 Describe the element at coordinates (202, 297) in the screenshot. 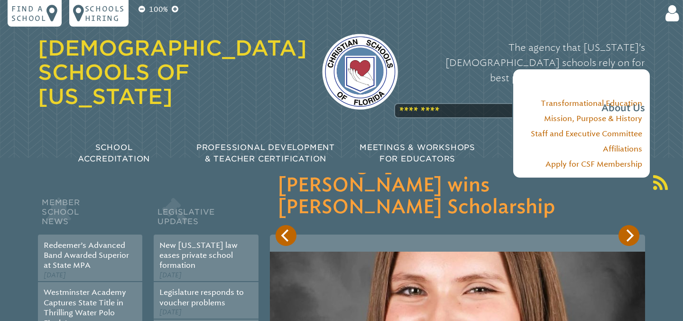

I see `a: Legislature responds to voucher problems` at that location.